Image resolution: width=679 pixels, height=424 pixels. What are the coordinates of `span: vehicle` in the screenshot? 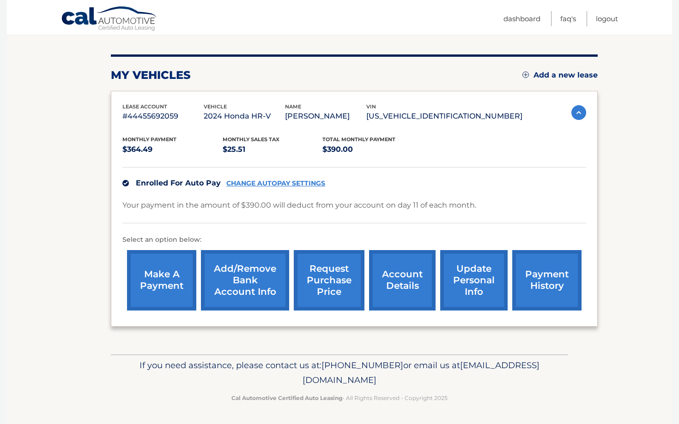 It's located at (215, 107).